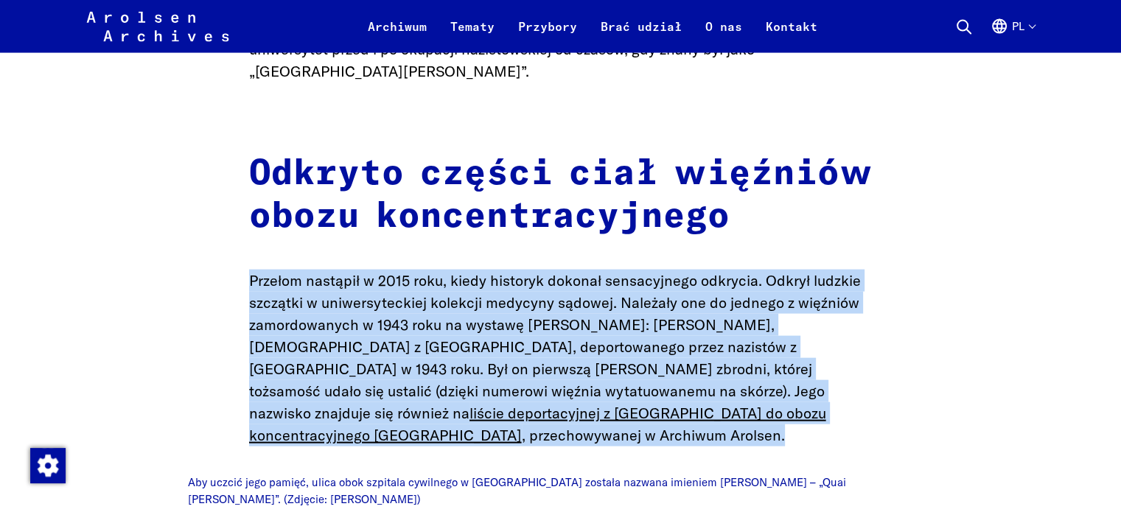 The image size is (1121, 512). What do you see at coordinates (555, 346) in the screenshot?
I see `font: Przełom nastąpił w 2015 roku, kiedy historyk dokonał sensacyjnego odkrycia. Odkrył ludzkie szcząt...` at bounding box center [555, 346].